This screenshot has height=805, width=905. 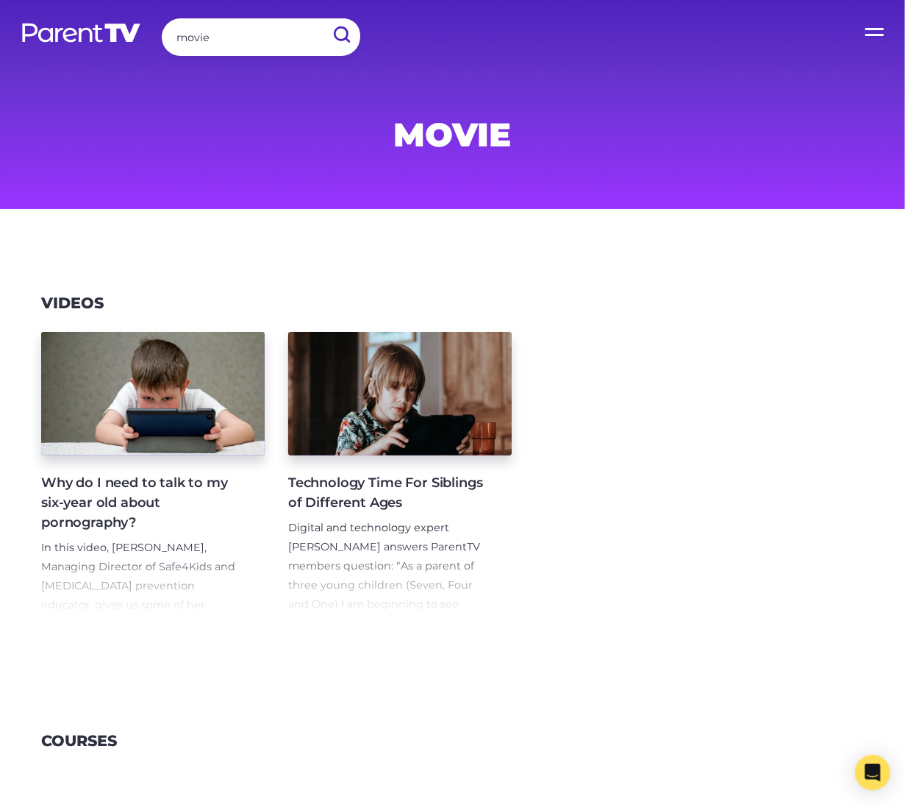 I want to click on img: parenttv-logo-white.4c85aaf.svg, so click(x=81, y=32).